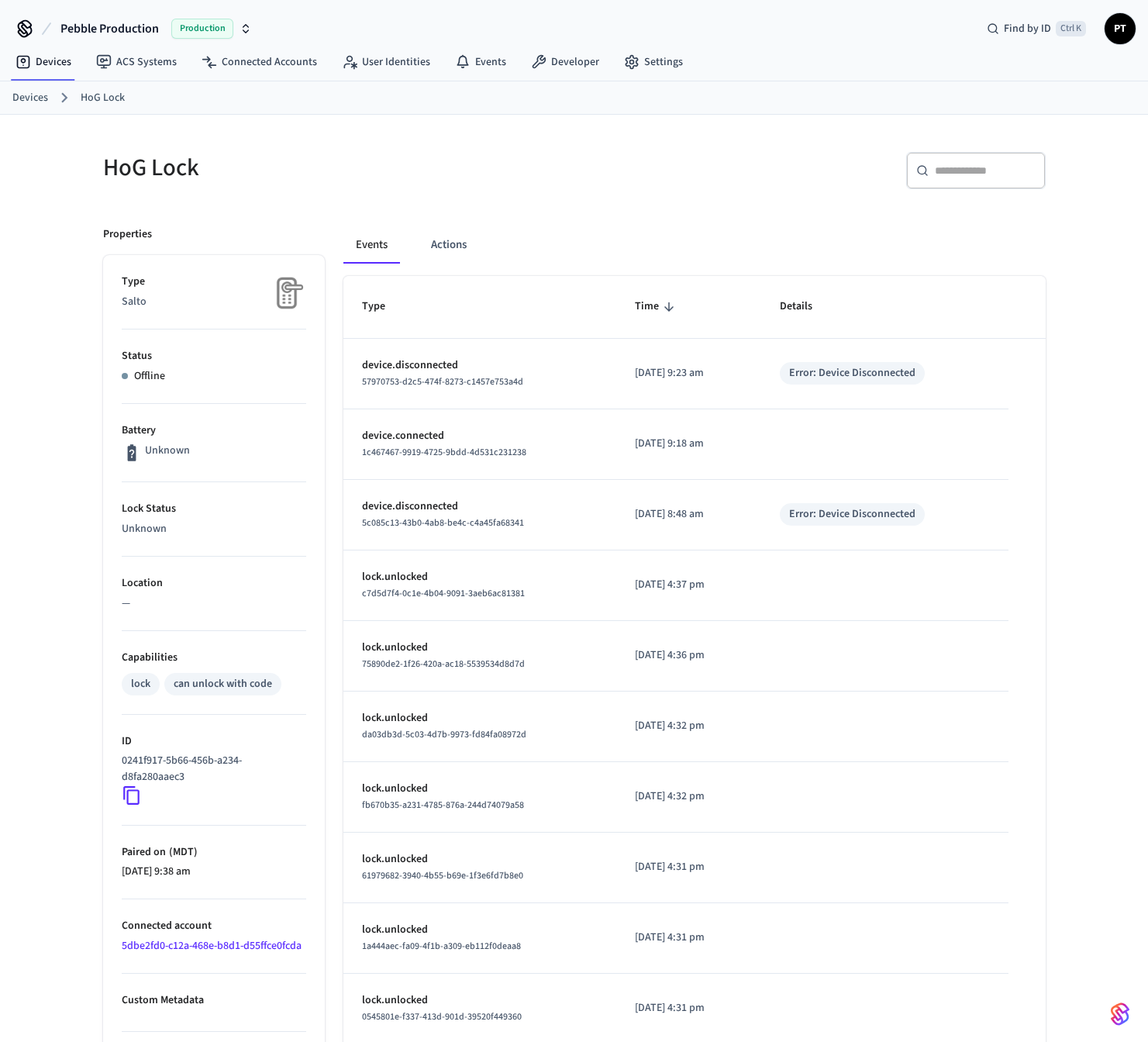 The image size is (1148, 1042). Describe the element at coordinates (441, 946) in the screenshot. I see `span: 1a444aec-fa09-4f1b-a309-eb112f0deaa8` at that location.